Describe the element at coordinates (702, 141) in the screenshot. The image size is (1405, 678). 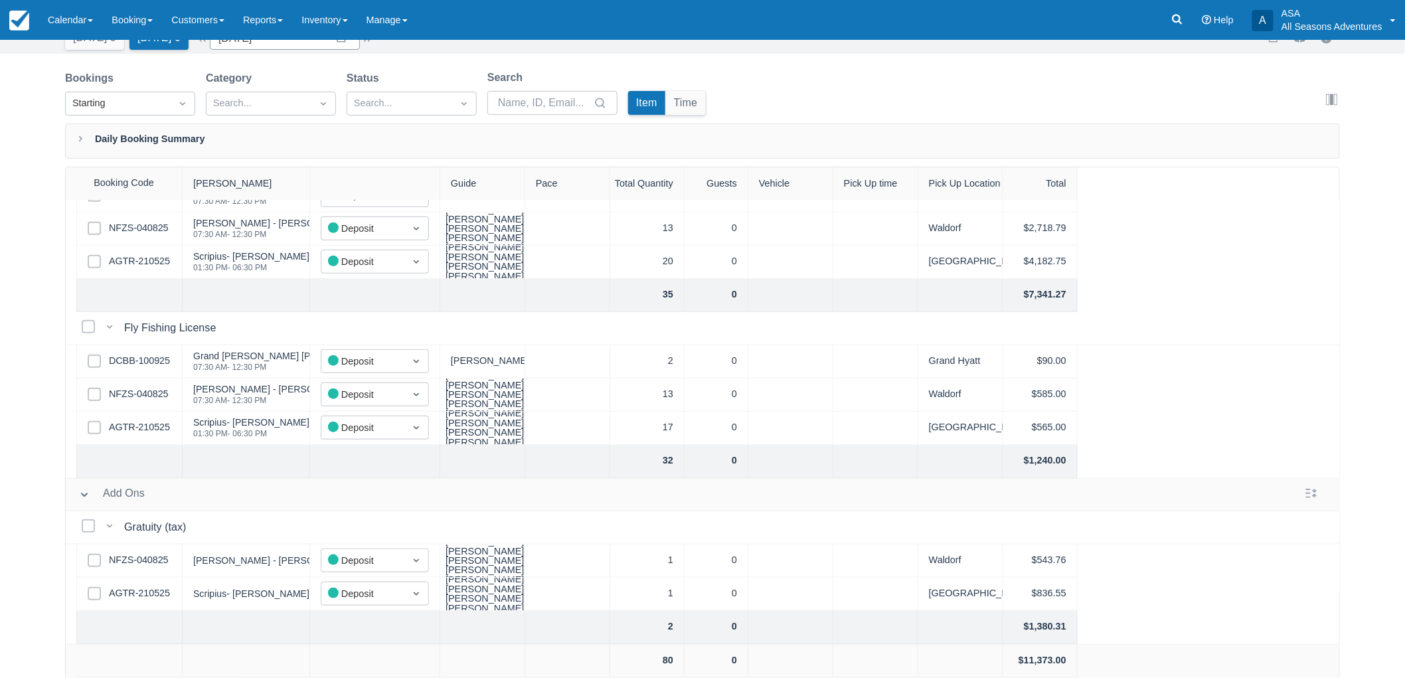
I see `div: Daily Booking Summary` at that location.